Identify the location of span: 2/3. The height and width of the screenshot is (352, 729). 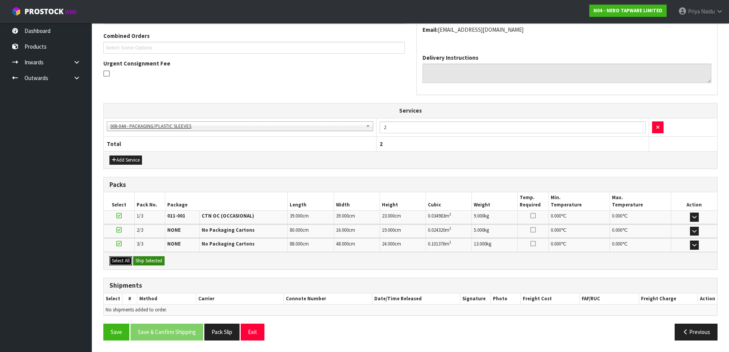
(140, 230).